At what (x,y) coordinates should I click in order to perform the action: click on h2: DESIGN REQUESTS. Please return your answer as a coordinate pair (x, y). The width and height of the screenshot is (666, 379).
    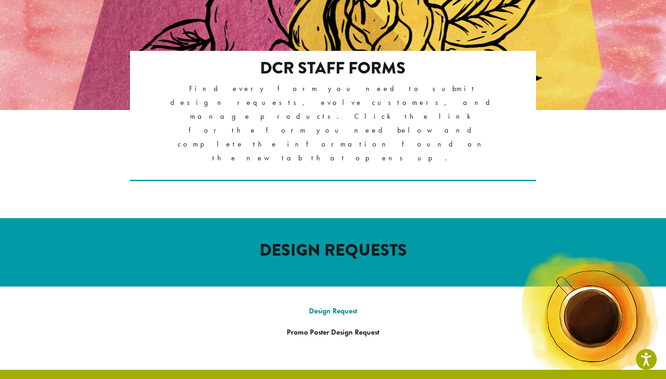
    Looking at the image, I should click on (333, 250).